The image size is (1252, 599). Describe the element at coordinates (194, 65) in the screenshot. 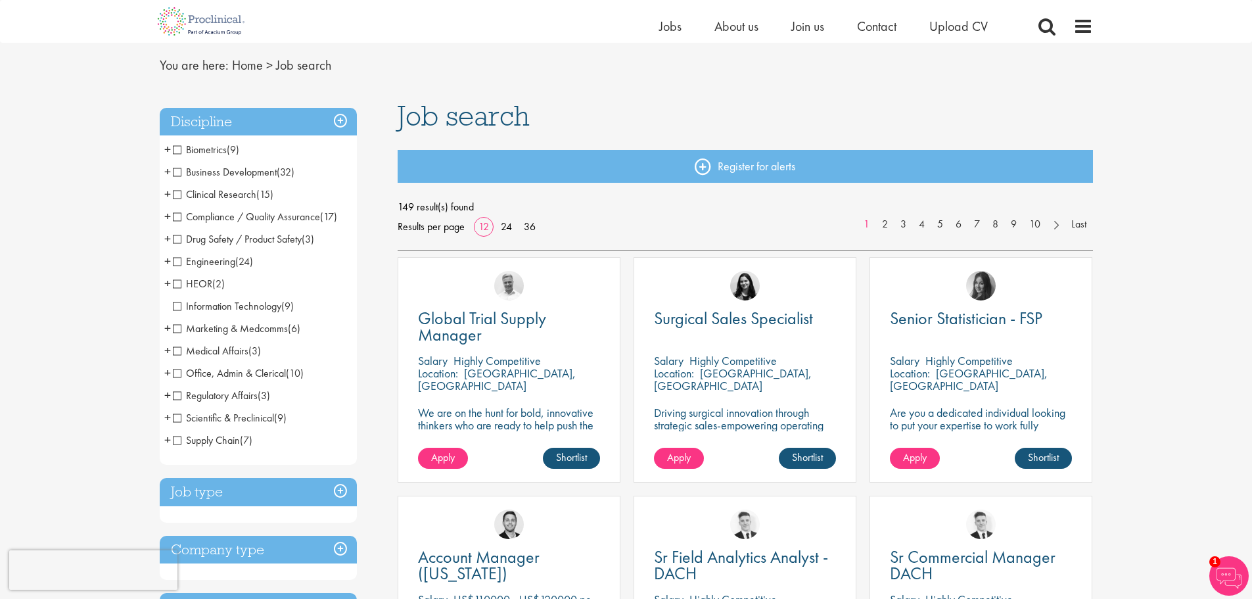

I see `span: You are here:` at that location.